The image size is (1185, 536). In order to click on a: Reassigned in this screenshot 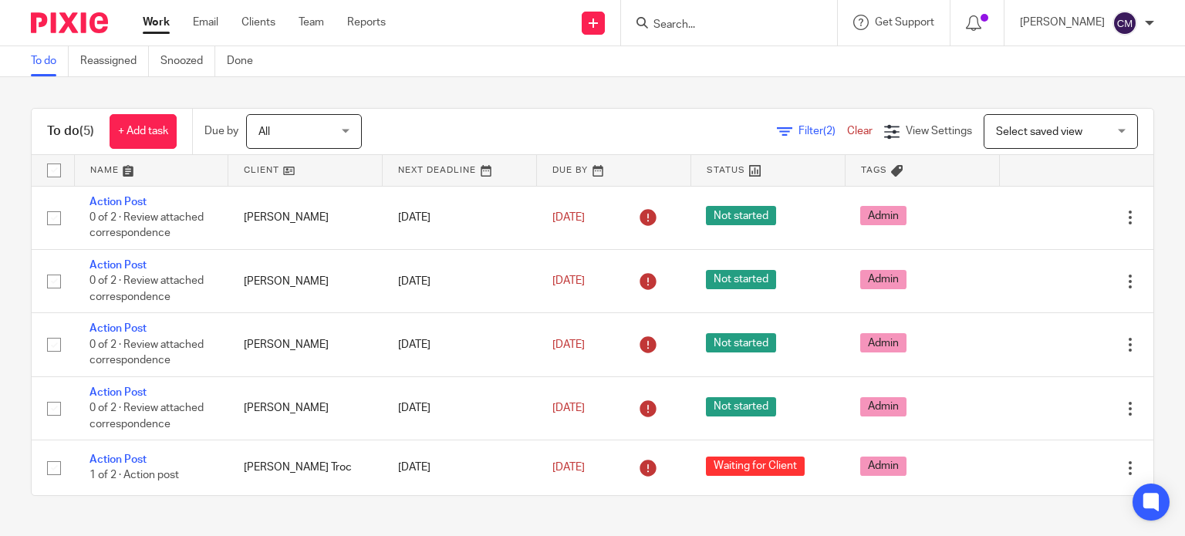, I will do `click(114, 61)`.